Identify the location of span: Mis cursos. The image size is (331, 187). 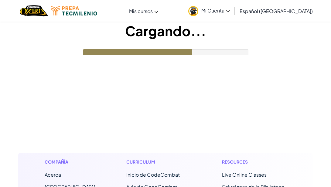
(141, 11).